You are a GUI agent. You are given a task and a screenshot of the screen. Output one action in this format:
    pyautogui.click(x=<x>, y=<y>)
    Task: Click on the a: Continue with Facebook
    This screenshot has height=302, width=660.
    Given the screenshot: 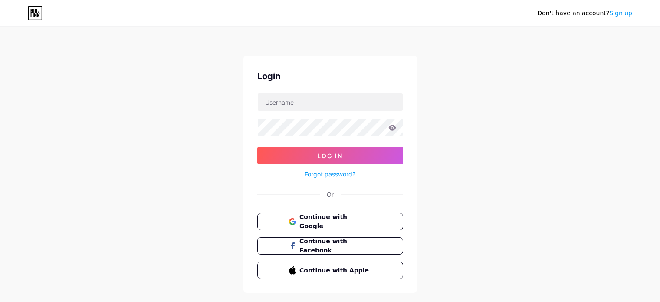 What is the action you would take?
    pyautogui.click(x=330, y=246)
    